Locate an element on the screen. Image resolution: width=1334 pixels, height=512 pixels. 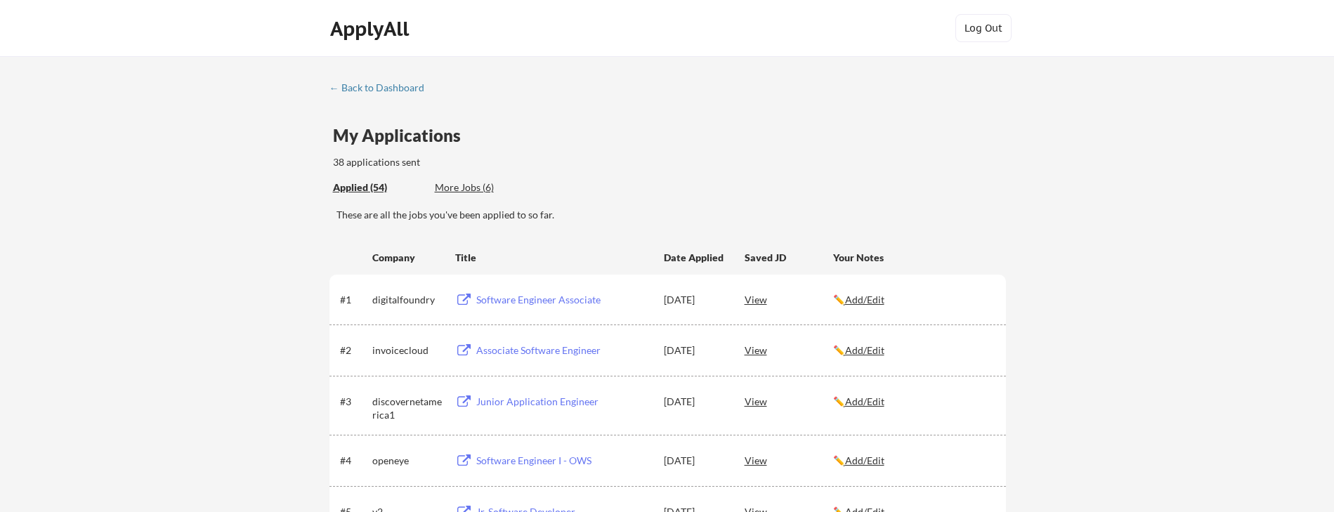
div: ← Back to Dashboard is located at coordinates (382, 88).